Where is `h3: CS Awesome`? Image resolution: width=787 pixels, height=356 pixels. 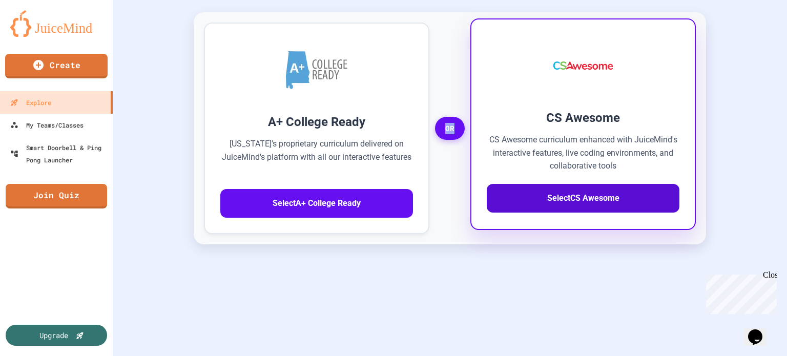
h3: CS Awesome is located at coordinates (583, 118).